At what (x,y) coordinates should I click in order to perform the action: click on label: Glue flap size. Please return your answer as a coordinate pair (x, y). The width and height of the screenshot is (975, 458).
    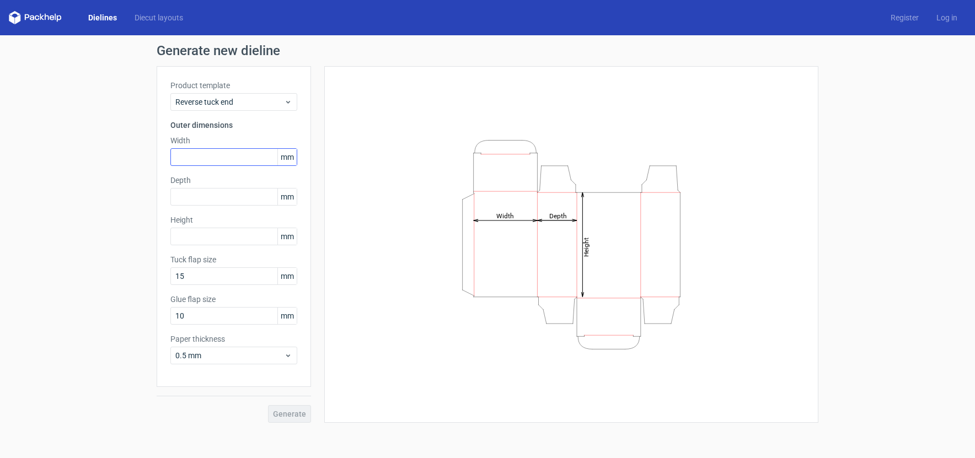
    Looking at the image, I should click on (234, 299).